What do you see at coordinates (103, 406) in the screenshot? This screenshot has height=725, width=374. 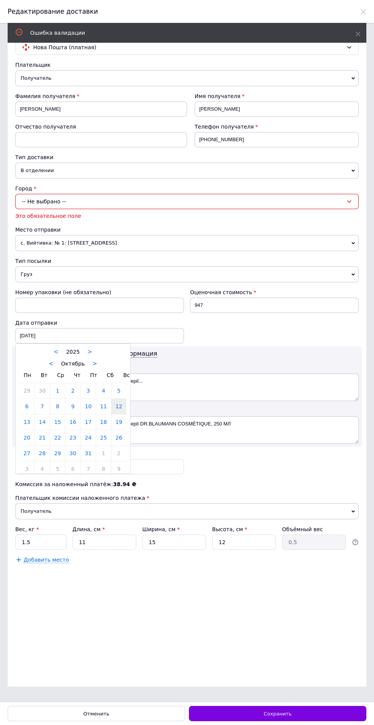 I see `a: 11` at bounding box center [103, 406].